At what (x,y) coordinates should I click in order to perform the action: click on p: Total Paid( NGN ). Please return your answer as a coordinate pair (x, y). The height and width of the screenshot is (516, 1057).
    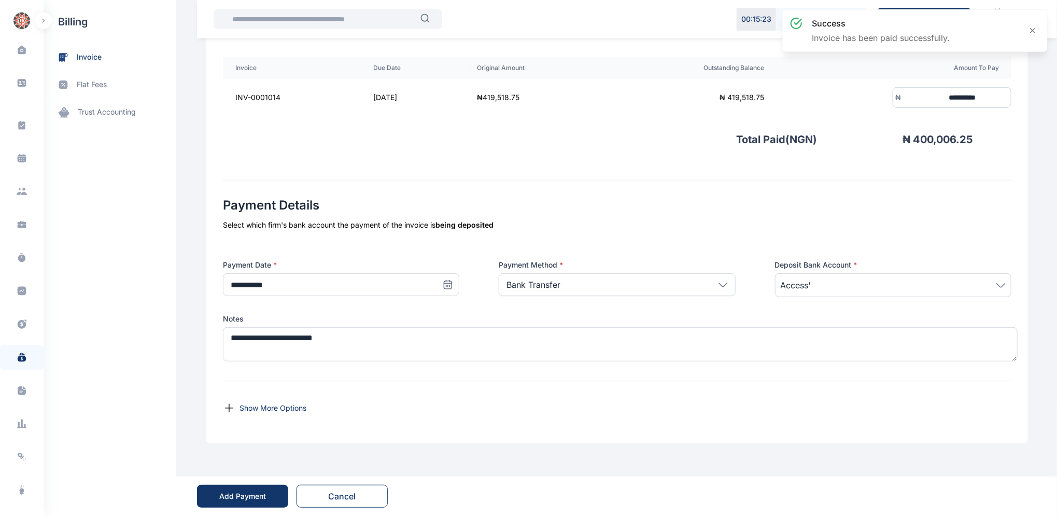
    Looking at the image, I should click on (777, 139).